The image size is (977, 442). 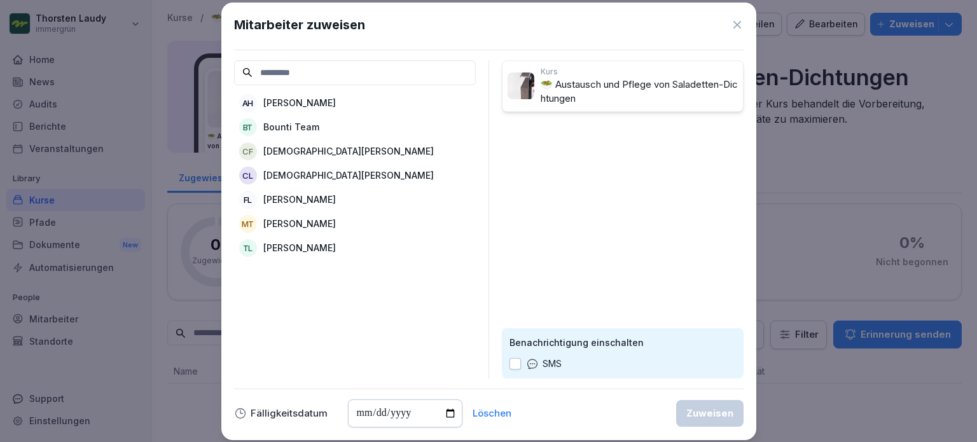 What do you see at coordinates (492, 414) in the screenshot?
I see `button: Löschen` at bounding box center [492, 414].